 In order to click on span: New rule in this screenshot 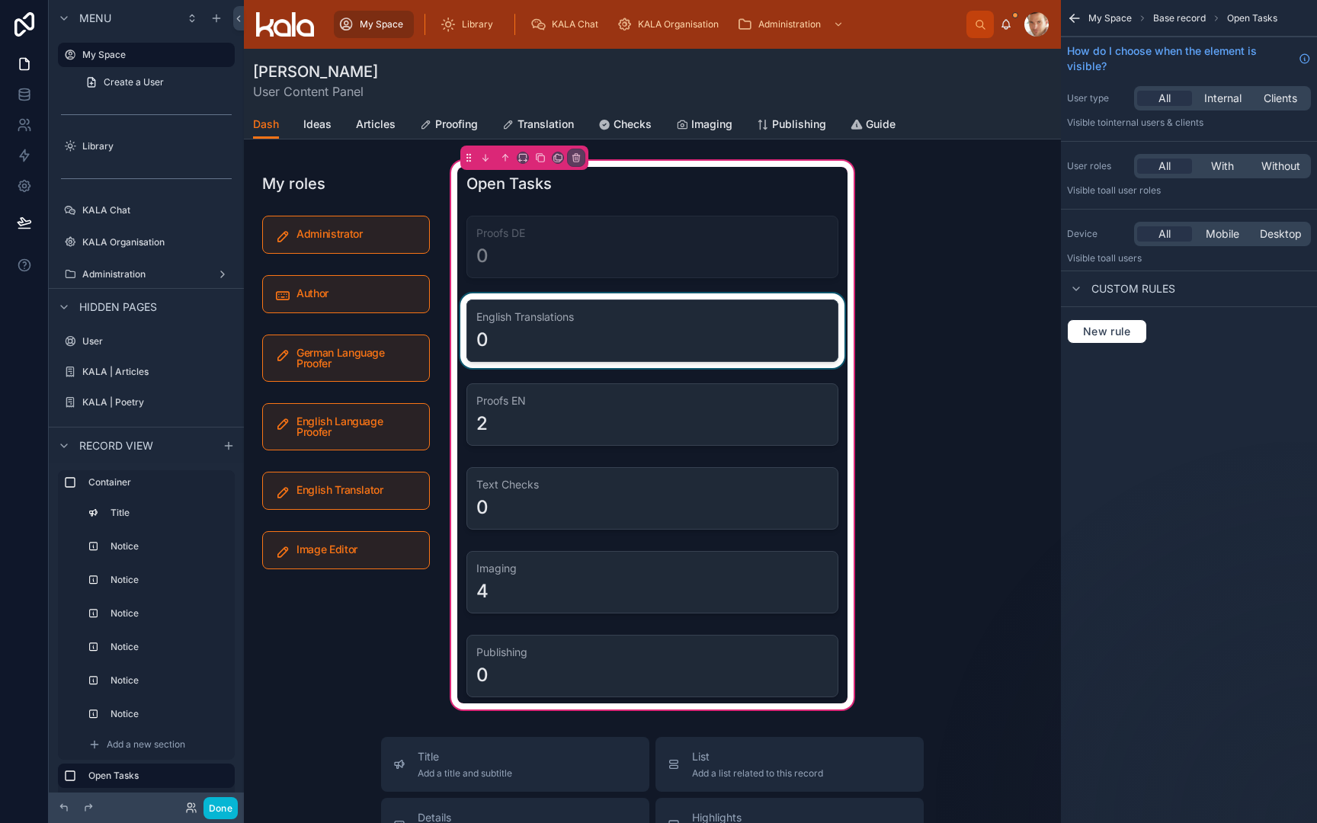, I will do `click(1106, 331)`.